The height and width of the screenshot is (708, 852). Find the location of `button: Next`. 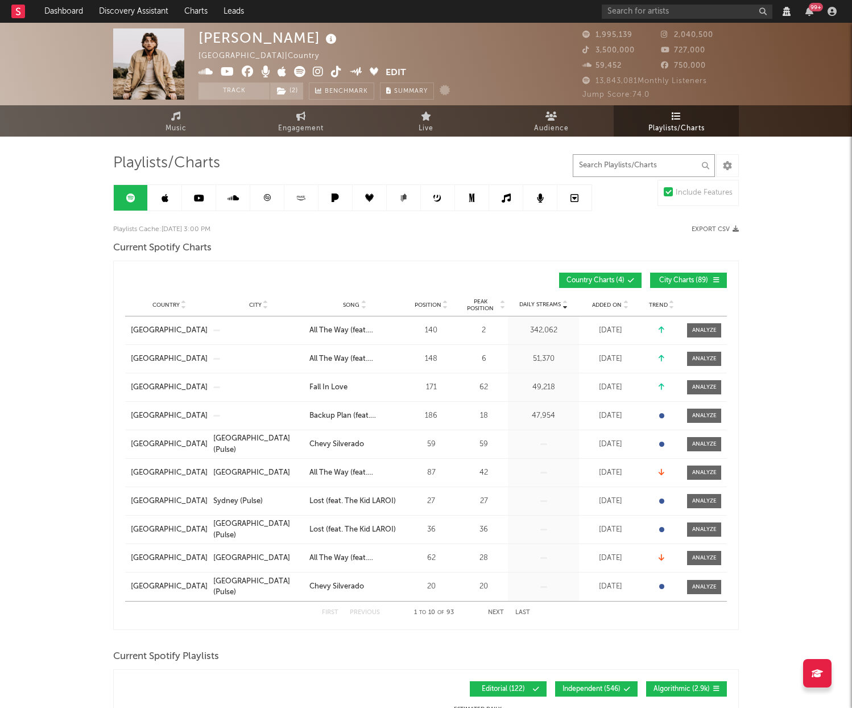

button: Next is located at coordinates (496, 612).